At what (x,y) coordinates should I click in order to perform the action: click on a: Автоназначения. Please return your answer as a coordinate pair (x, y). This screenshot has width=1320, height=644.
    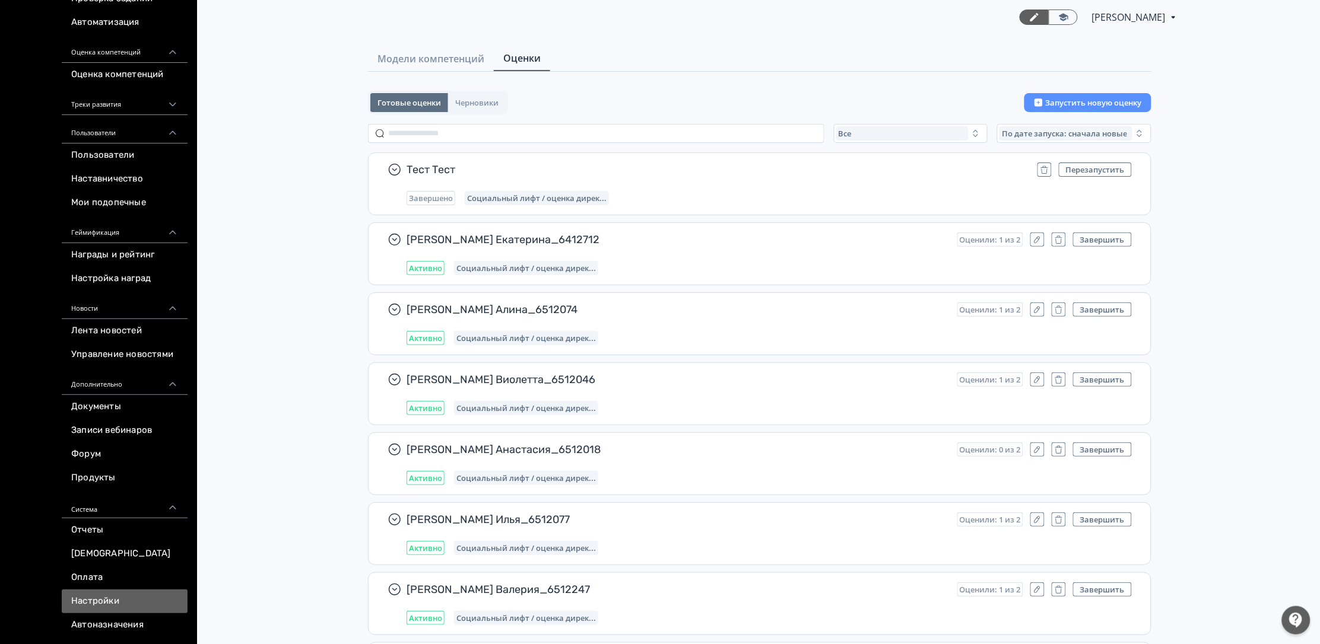
    Looking at the image, I should click on (125, 625).